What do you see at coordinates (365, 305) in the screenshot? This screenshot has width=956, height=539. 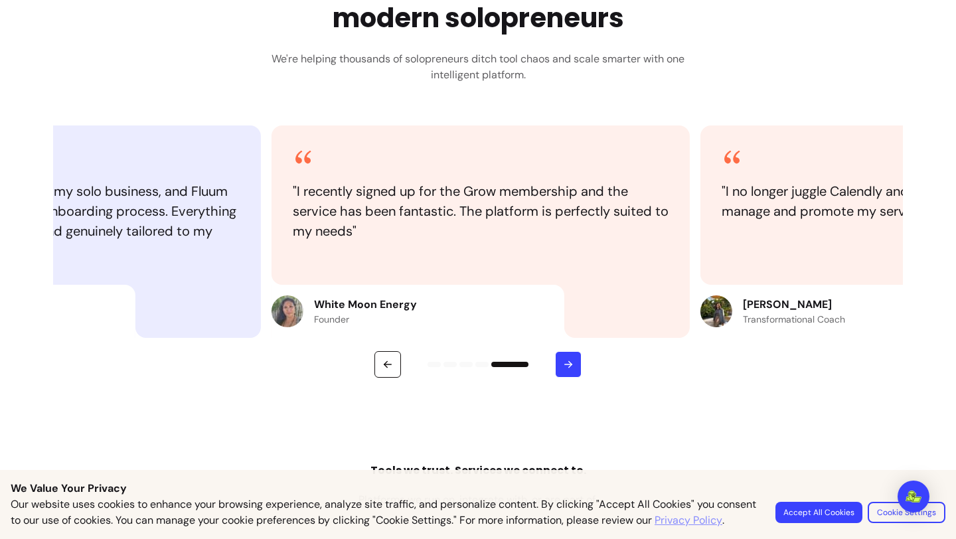 I see `p: White Moon Energy` at bounding box center [365, 305].